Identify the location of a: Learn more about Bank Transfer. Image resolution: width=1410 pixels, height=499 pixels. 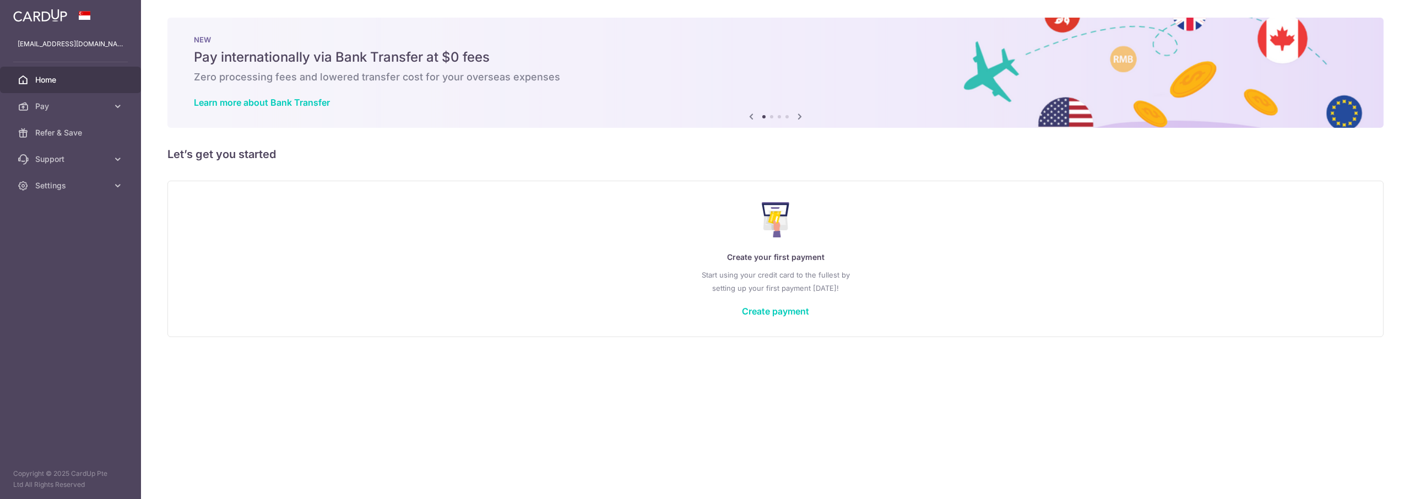
(262, 102).